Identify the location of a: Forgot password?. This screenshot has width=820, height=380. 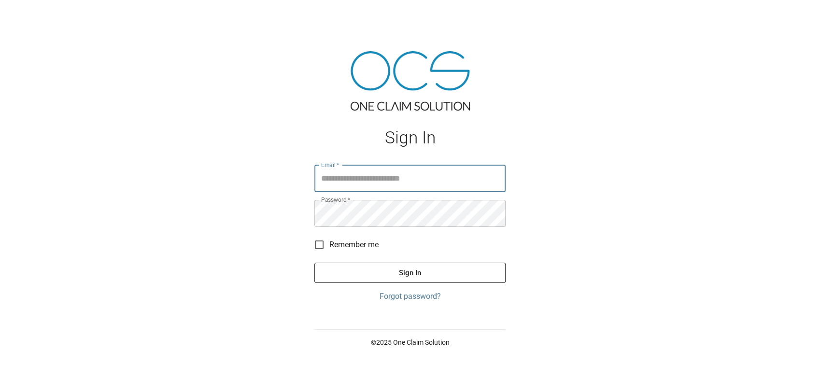
(410, 296).